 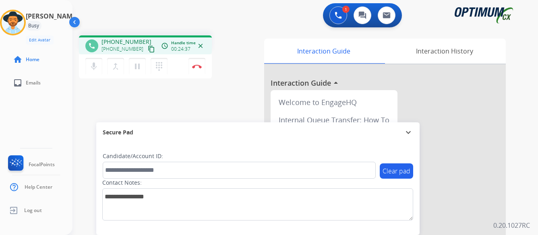 What do you see at coordinates (408, 132) in the screenshot?
I see `mat-icon: expand_more` at bounding box center [408, 132].